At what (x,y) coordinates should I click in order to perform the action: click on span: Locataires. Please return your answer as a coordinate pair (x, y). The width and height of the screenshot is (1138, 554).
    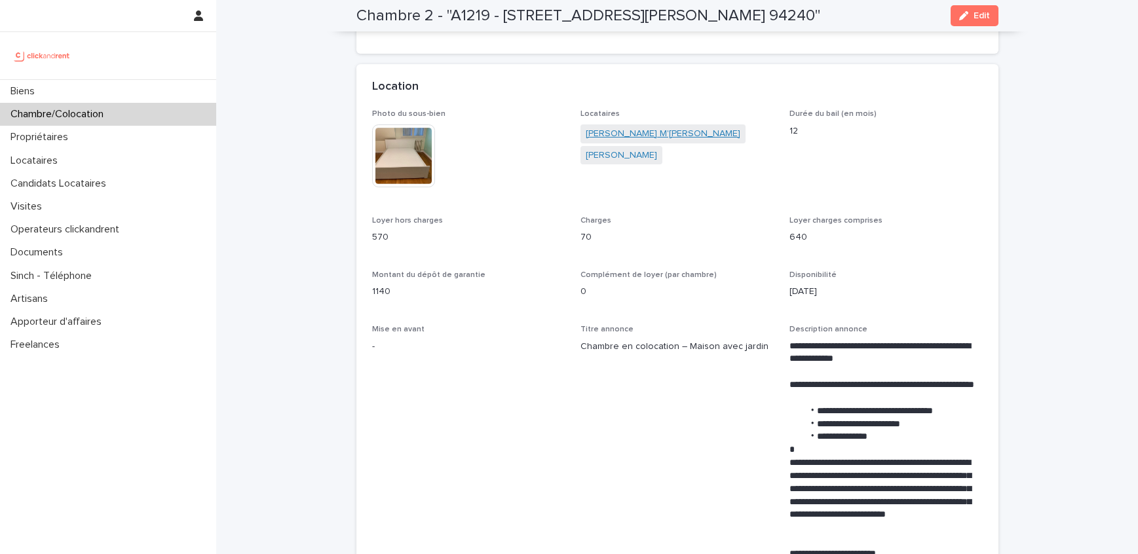
    Looking at the image, I should click on (600, 114).